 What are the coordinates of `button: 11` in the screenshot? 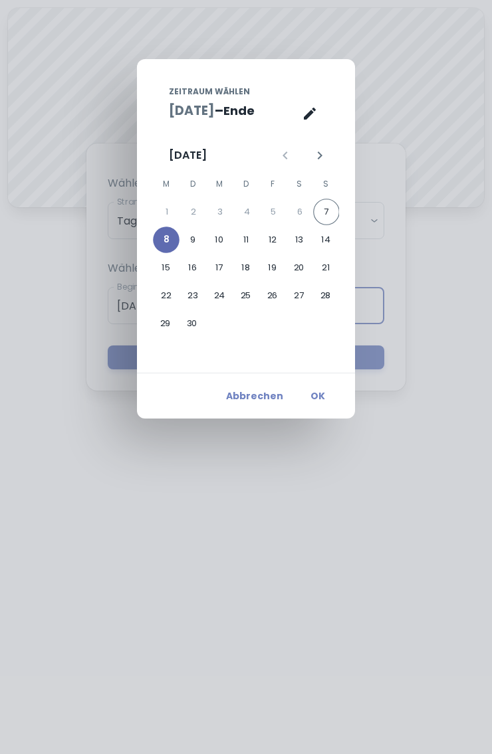 It's located at (246, 240).